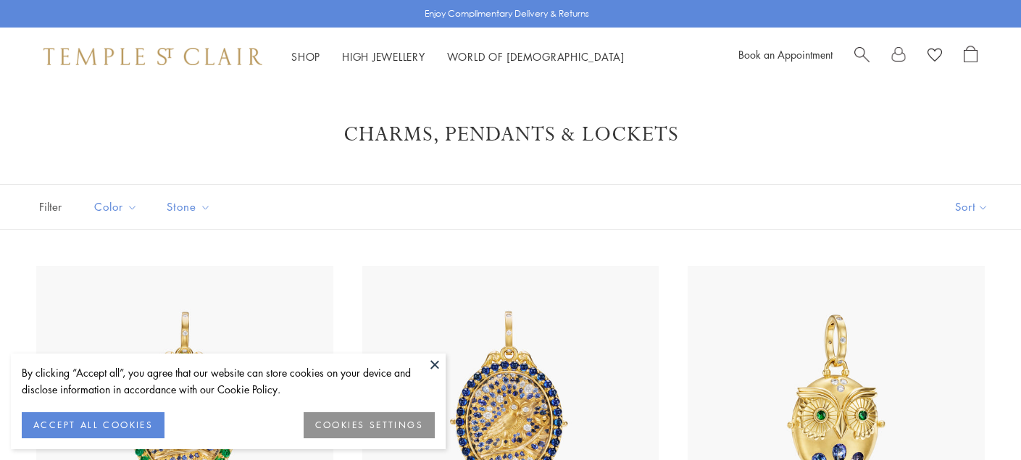 The height and width of the screenshot is (460, 1021). What do you see at coordinates (117, 207) in the screenshot?
I see `span: Color` at bounding box center [117, 207].